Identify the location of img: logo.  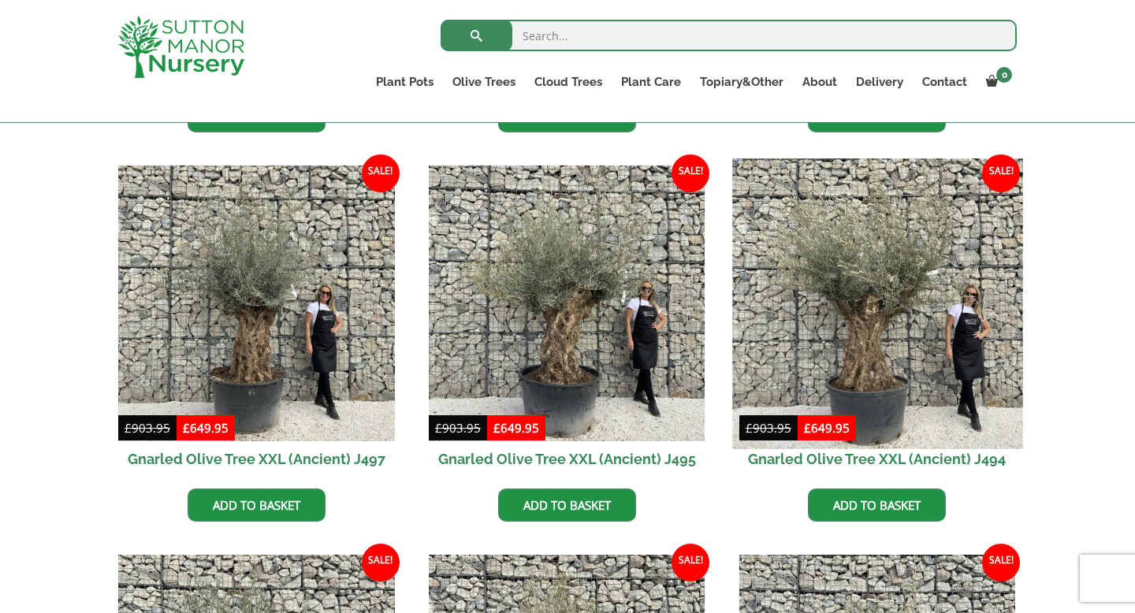
(181, 47).